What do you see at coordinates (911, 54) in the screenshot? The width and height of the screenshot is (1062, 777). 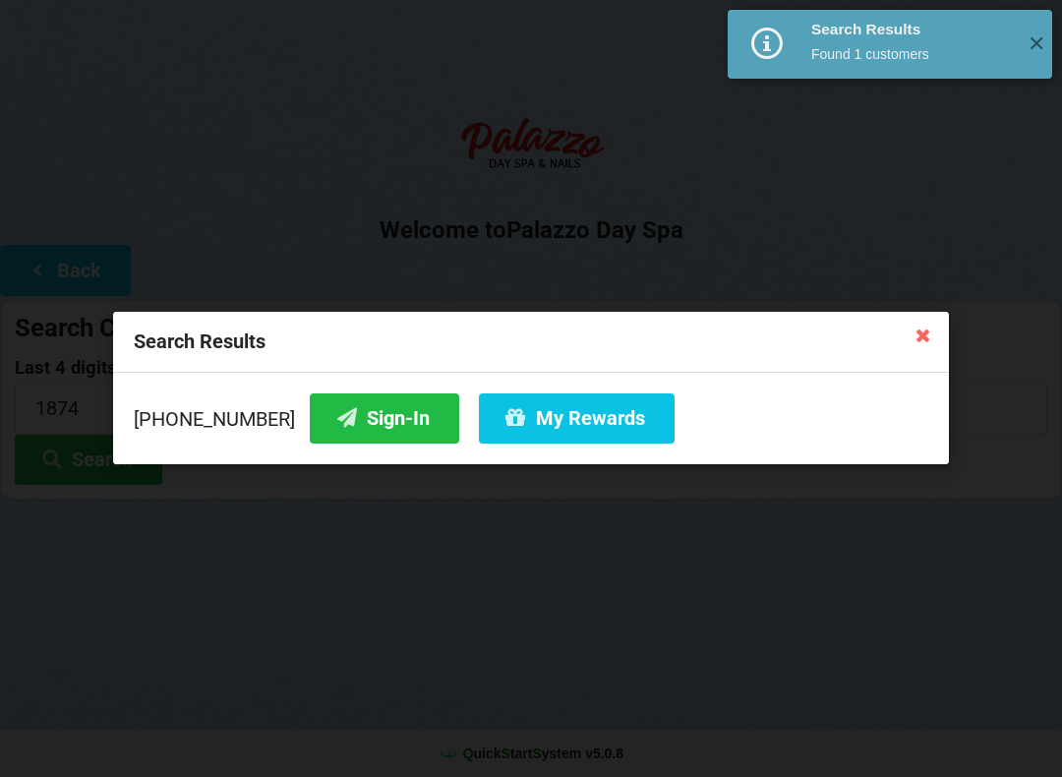 I see `div: Found 1 customers` at bounding box center [911, 54].